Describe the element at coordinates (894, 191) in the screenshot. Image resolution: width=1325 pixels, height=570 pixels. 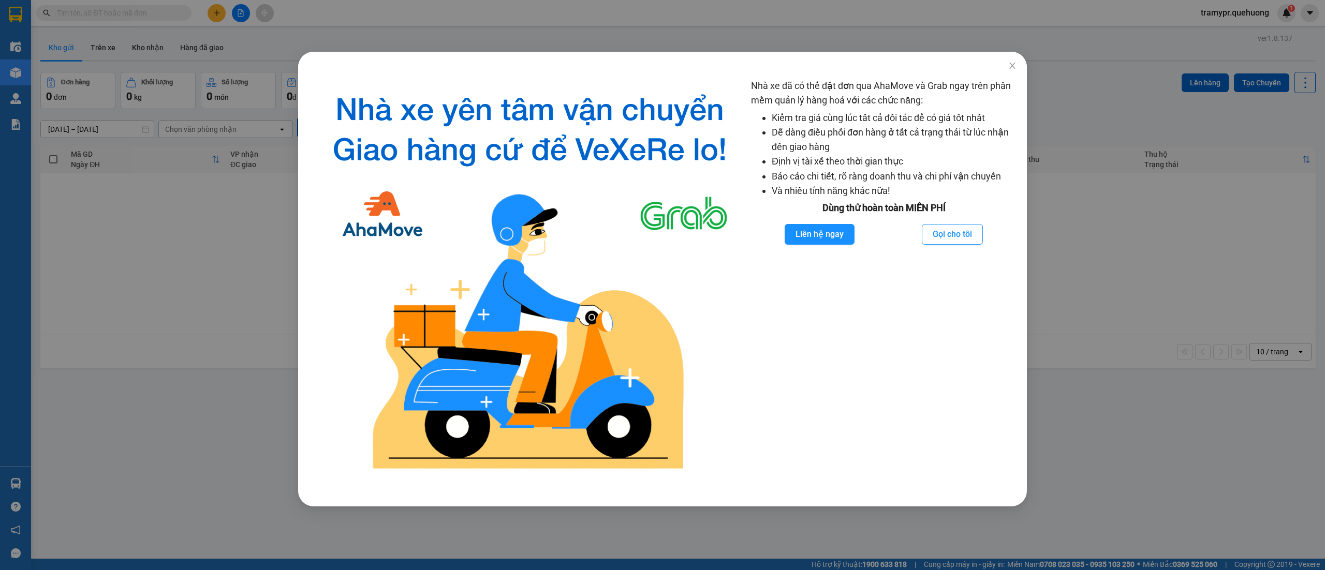
I see `li: Và nhiều tính năng khác nữa!` at that location.